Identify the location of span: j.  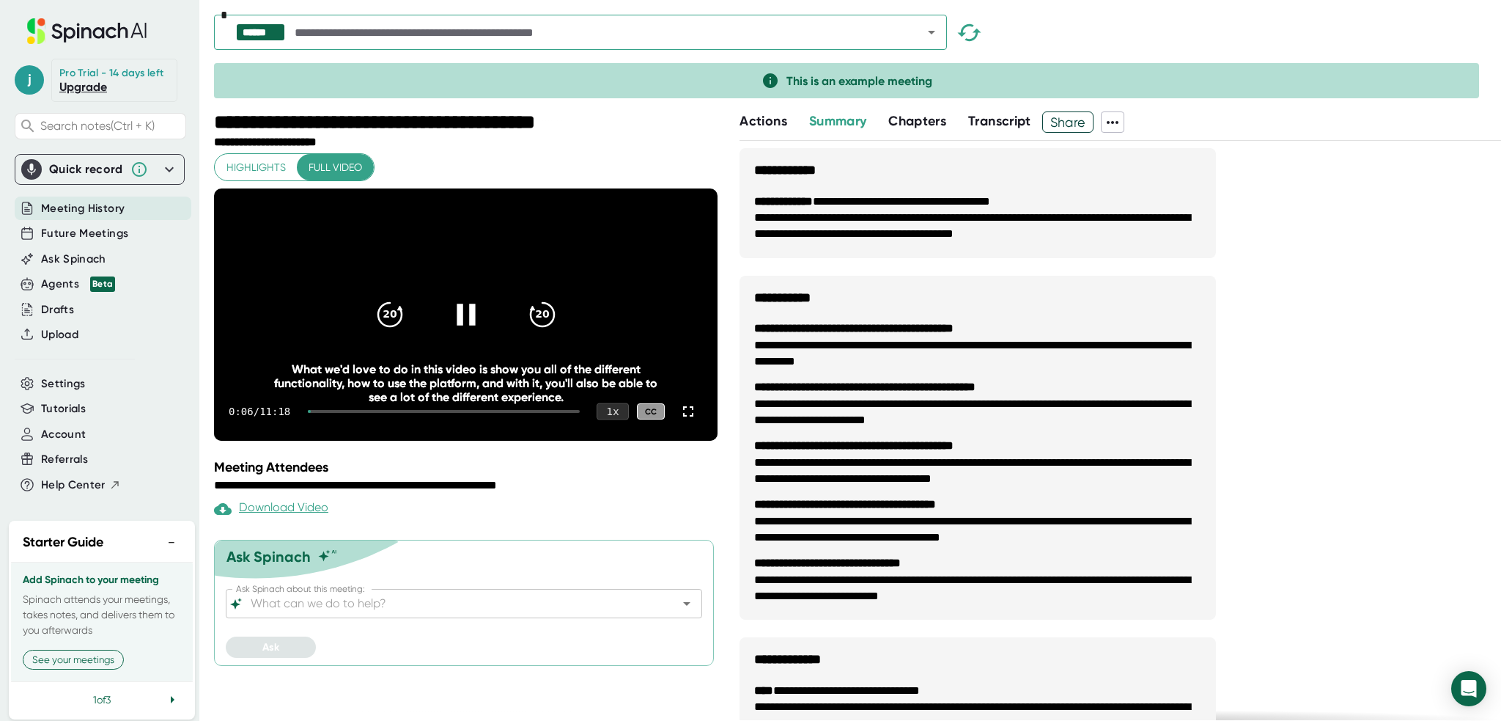
(29, 80).